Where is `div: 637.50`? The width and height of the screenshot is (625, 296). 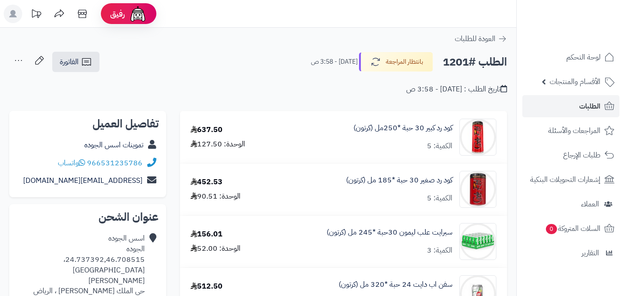
div: 637.50 is located at coordinates (206, 130).